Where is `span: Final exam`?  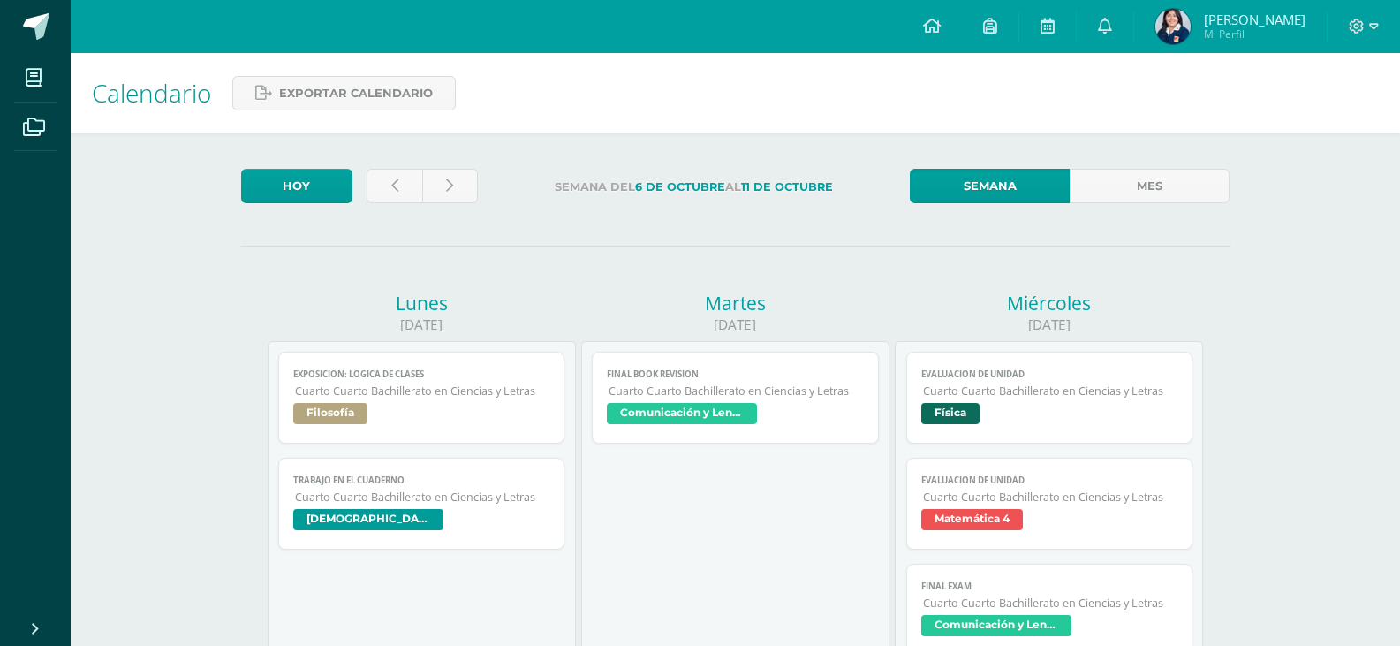 span: Final exam is located at coordinates (1050, 586).